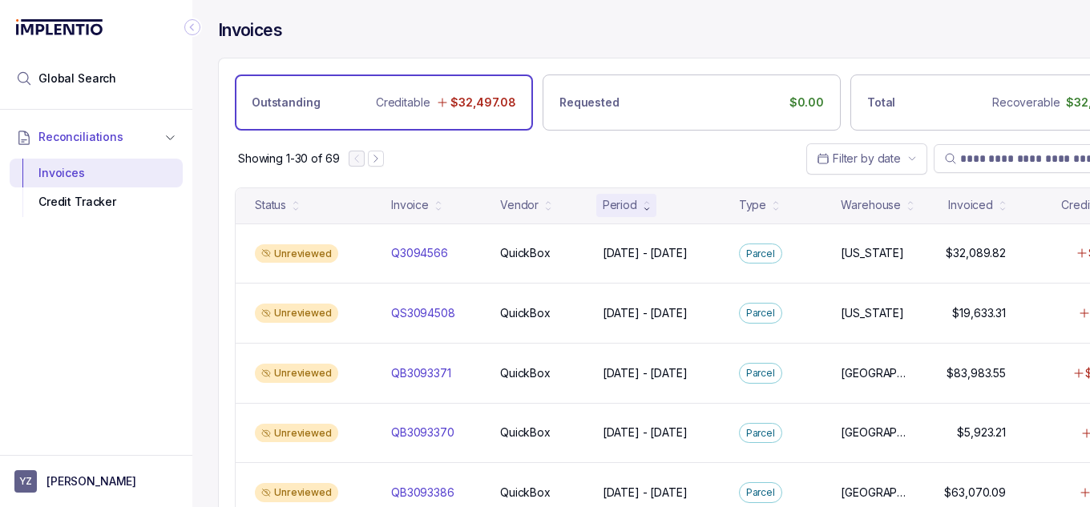  What do you see at coordinates (288, 159) in the screenshot?
I see `div: Remaining page entries` at bounding box center [288, 159].